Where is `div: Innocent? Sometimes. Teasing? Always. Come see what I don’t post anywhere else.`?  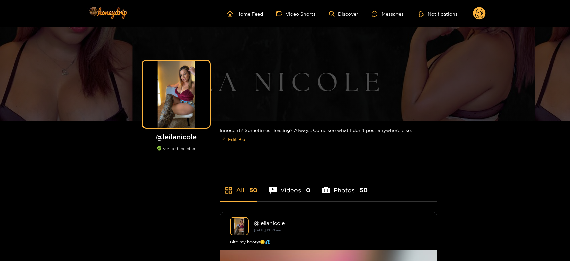 div: Innocent? Sometimes. Teasing? Always. Come see what I don’t post anywhere else. is located at coordinates (329, 136).